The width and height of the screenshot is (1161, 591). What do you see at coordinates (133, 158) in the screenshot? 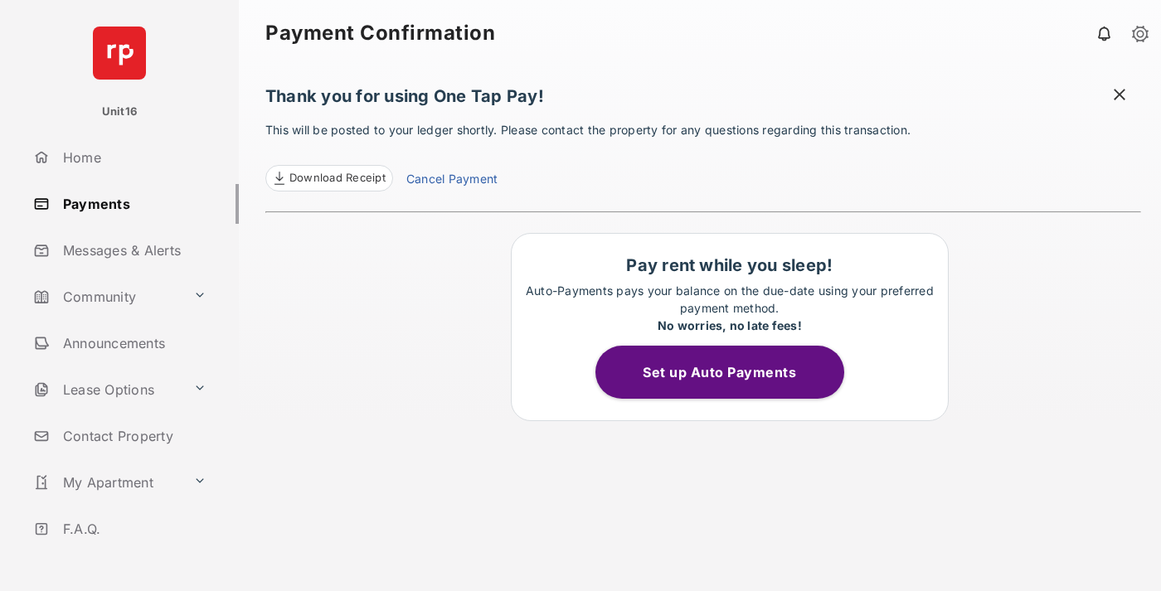
I see `a: Home` at bounding box center [133, 158].